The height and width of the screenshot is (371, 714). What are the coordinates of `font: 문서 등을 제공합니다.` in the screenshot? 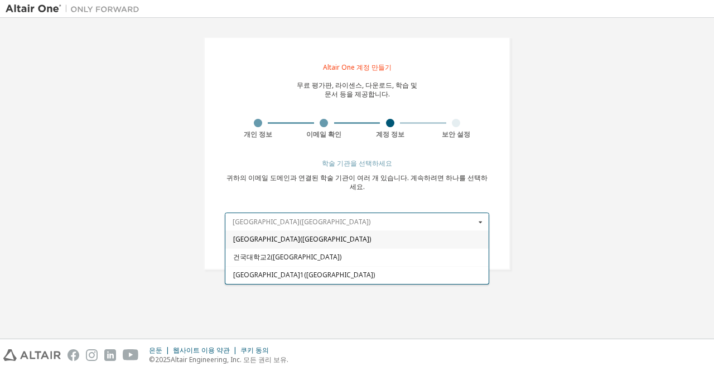 It's located at (357, 94).